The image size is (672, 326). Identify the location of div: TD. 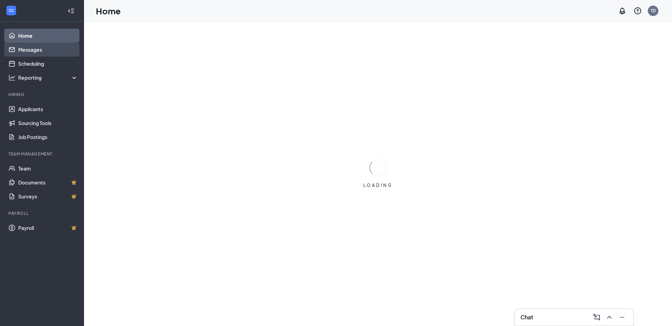
(653, 10).